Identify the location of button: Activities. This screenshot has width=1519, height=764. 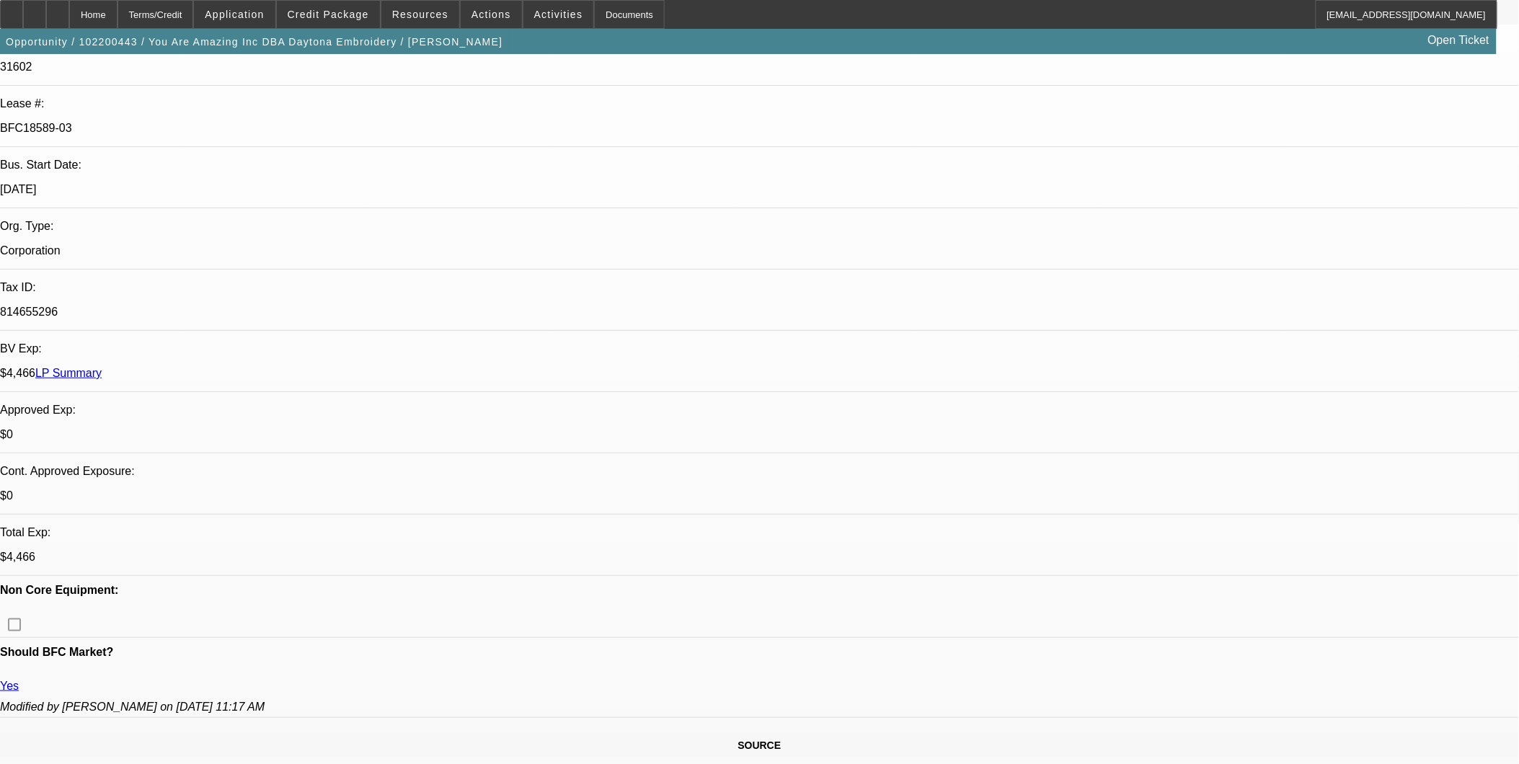
(559, 14).